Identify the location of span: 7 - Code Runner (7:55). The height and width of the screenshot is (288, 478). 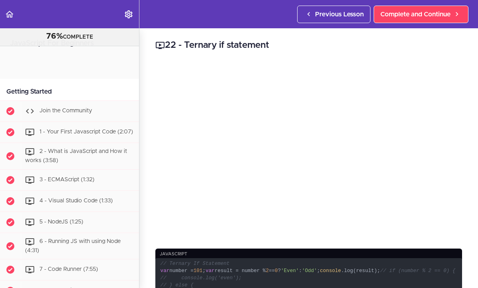
(69, 270).